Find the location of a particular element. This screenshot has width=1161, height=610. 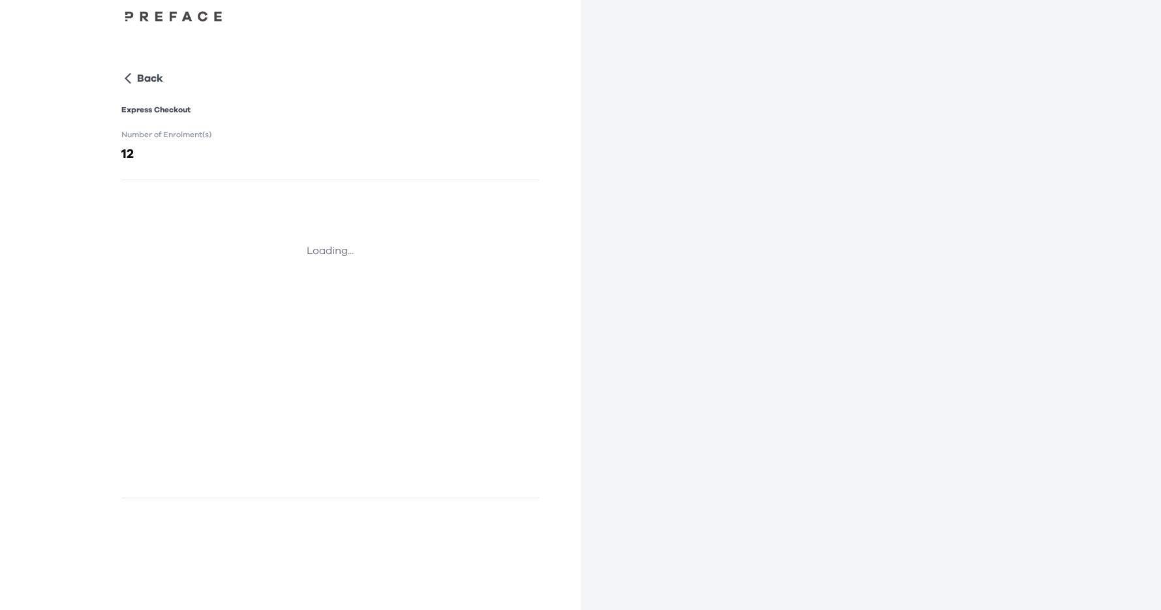

img: Preface Logo is located at coordinates (174, 16).